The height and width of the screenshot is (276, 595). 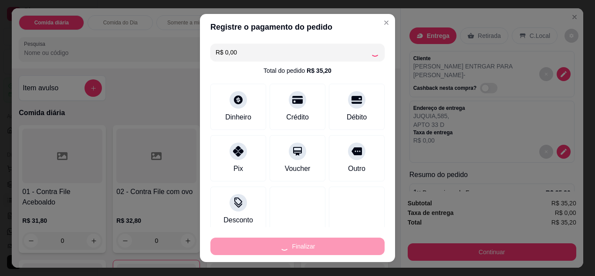 I want to click on div: Total do pedido, so click(x=298, y=71).